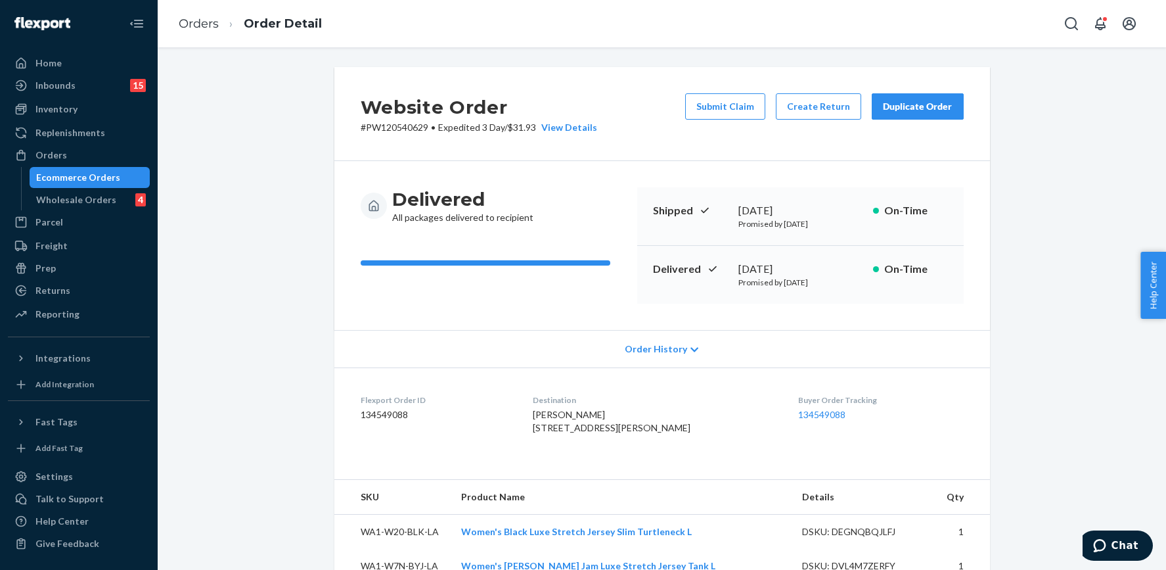  What do you see at coordinates (76, 200) in the screenshot?
I see `div: Wholesale Orders` at bounding box center [76, 200].